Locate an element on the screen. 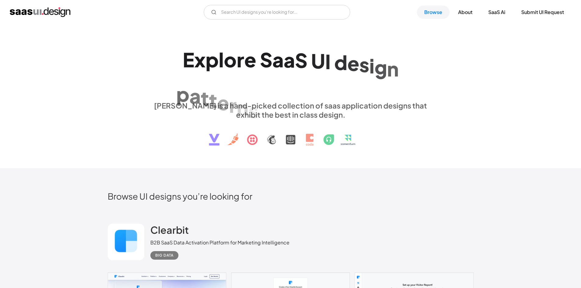 Image resolution: width=581 pixels, height=288 pixels. form: Email Form is located at coordinates (277, 12).